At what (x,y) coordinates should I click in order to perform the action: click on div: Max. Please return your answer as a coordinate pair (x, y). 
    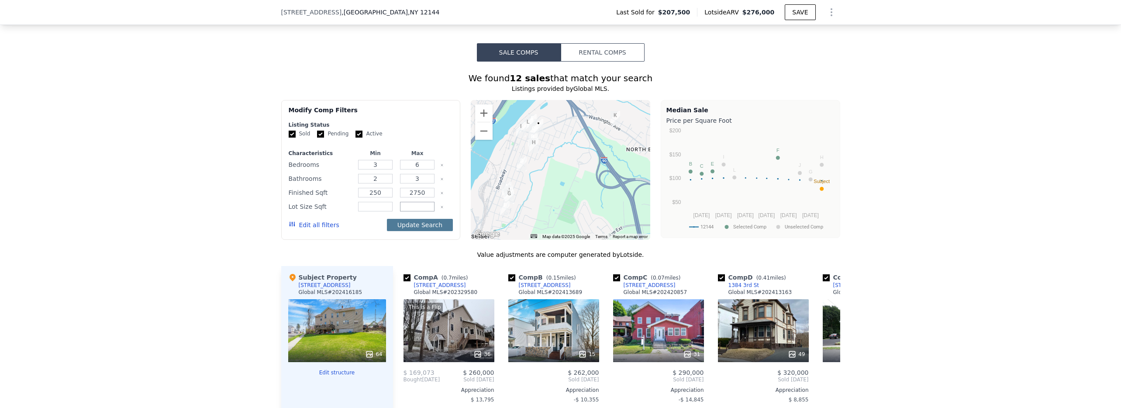
    Looking at the image, I should click on (417, 153).